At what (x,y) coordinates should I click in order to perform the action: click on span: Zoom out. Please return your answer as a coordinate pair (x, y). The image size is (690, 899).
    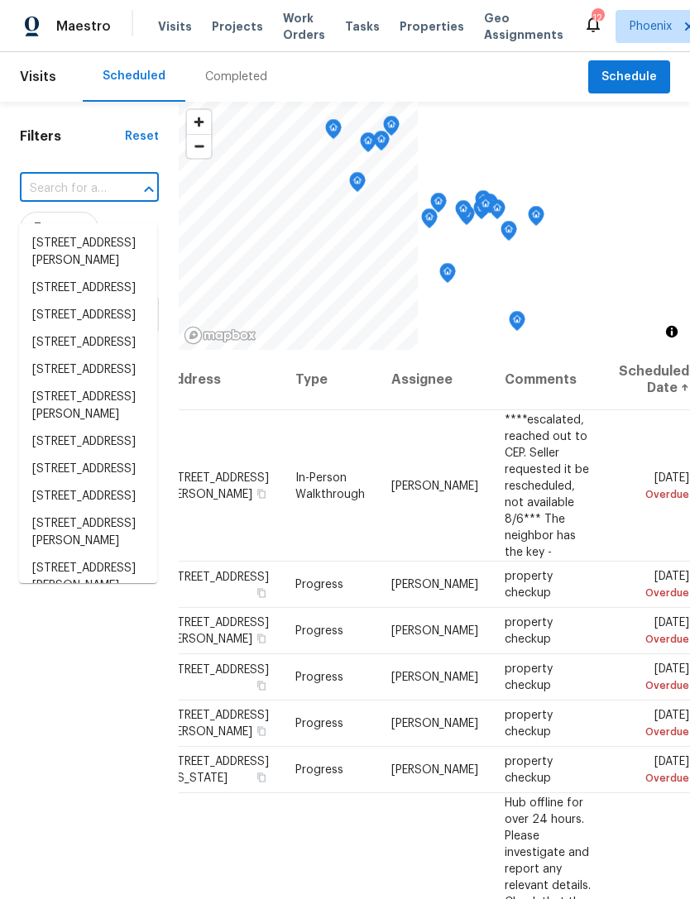
    Looking at the image, I should click on (198, 146).